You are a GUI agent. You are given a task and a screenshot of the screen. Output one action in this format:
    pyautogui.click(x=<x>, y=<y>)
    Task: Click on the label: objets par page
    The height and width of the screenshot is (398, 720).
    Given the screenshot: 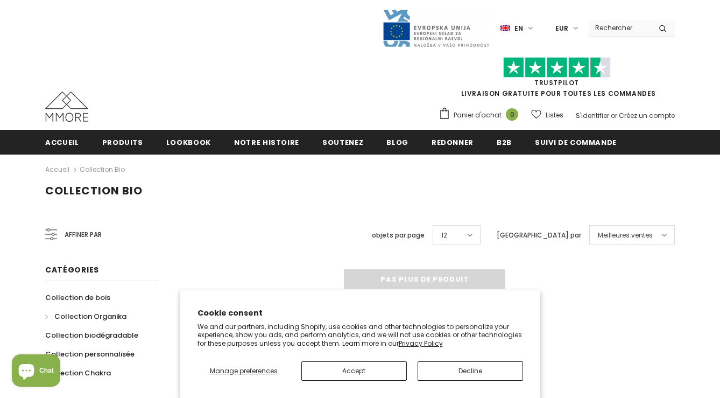 What is the action you would take?
    pyautogui.click(x=398, y=235)
    